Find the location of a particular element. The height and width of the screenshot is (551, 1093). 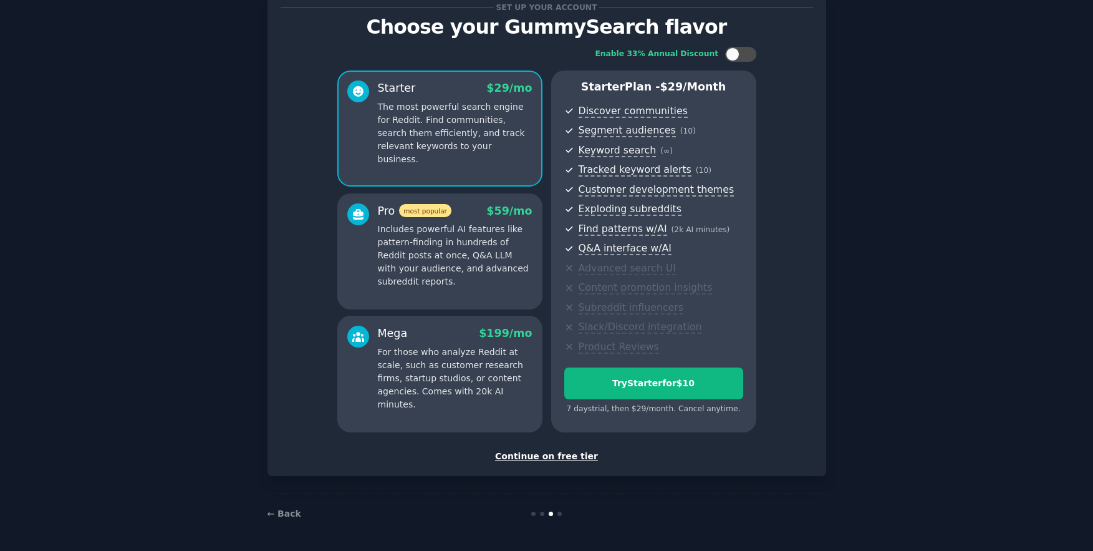

span: Discover communities is located at coordinates (633, 111).